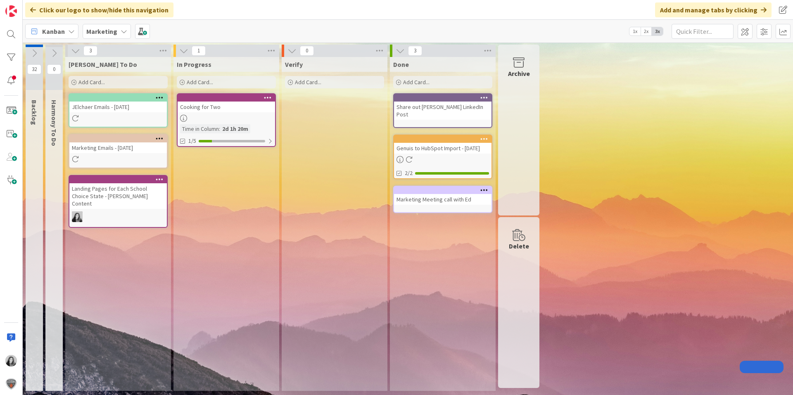  Describe the element at coordinates (294, 64) in the screenshot. I see `span: Verify` at that location.